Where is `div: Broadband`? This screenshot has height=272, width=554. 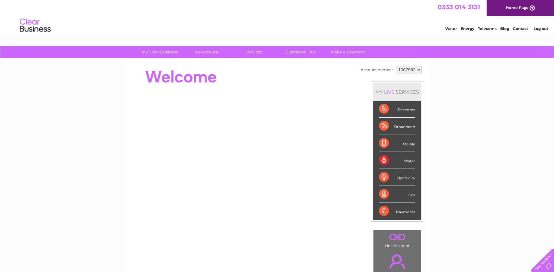 div: Broadband is located at coordinates (397, 126).